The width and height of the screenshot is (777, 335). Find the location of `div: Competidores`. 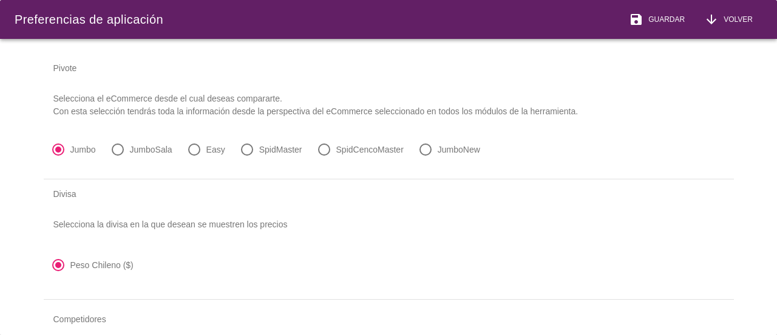

div: Competidores is located at coordinates (389, 319).